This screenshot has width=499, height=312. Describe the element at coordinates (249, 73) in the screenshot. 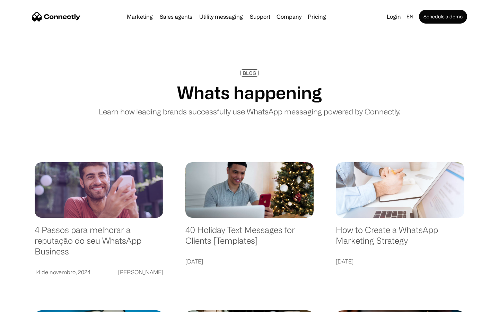

I see `div: BLOG` at that location.